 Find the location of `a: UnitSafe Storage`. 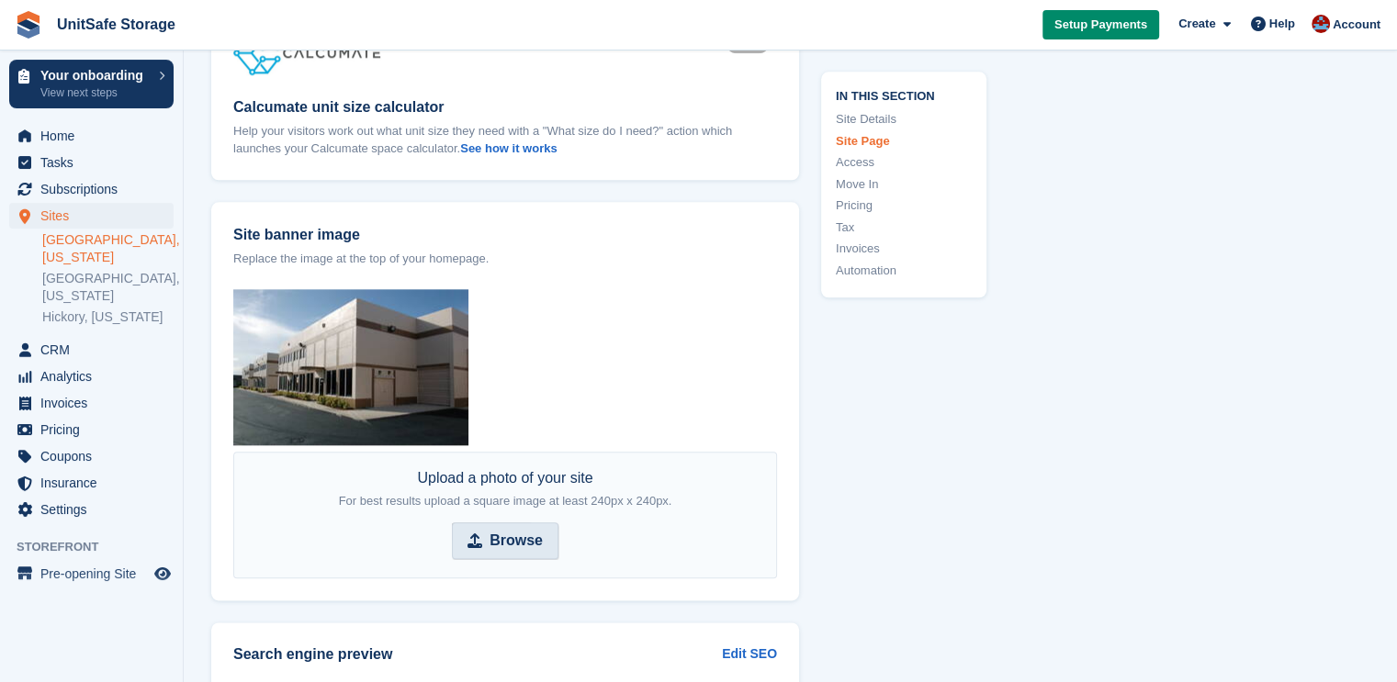

a: UnitSafe Storage is located at coordinates (116, 24).